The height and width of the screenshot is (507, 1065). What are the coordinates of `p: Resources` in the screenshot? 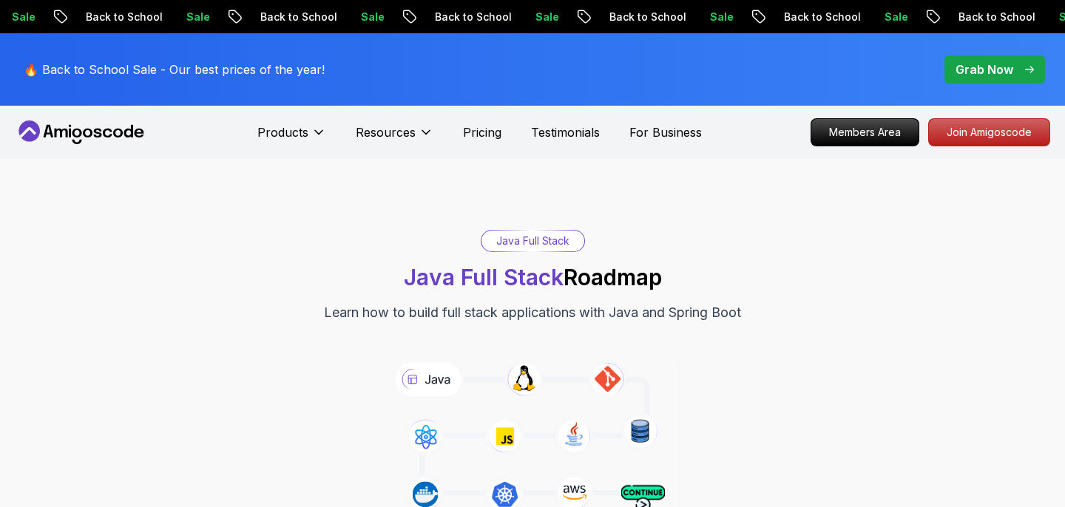 It's located at (385, 132).